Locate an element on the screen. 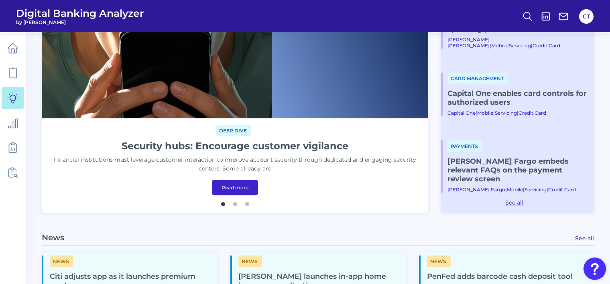 Image resolution: width=610 pixels, height=284 pixels. a: Payments is located at coordinates (464, 146).